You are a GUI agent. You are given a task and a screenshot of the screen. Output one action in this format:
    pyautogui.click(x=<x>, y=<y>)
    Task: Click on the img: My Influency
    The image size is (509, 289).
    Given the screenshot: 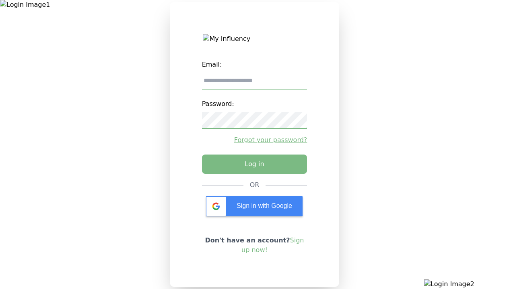 What is the action you would take?
    pyautogui.click(x=254, y=39)
    